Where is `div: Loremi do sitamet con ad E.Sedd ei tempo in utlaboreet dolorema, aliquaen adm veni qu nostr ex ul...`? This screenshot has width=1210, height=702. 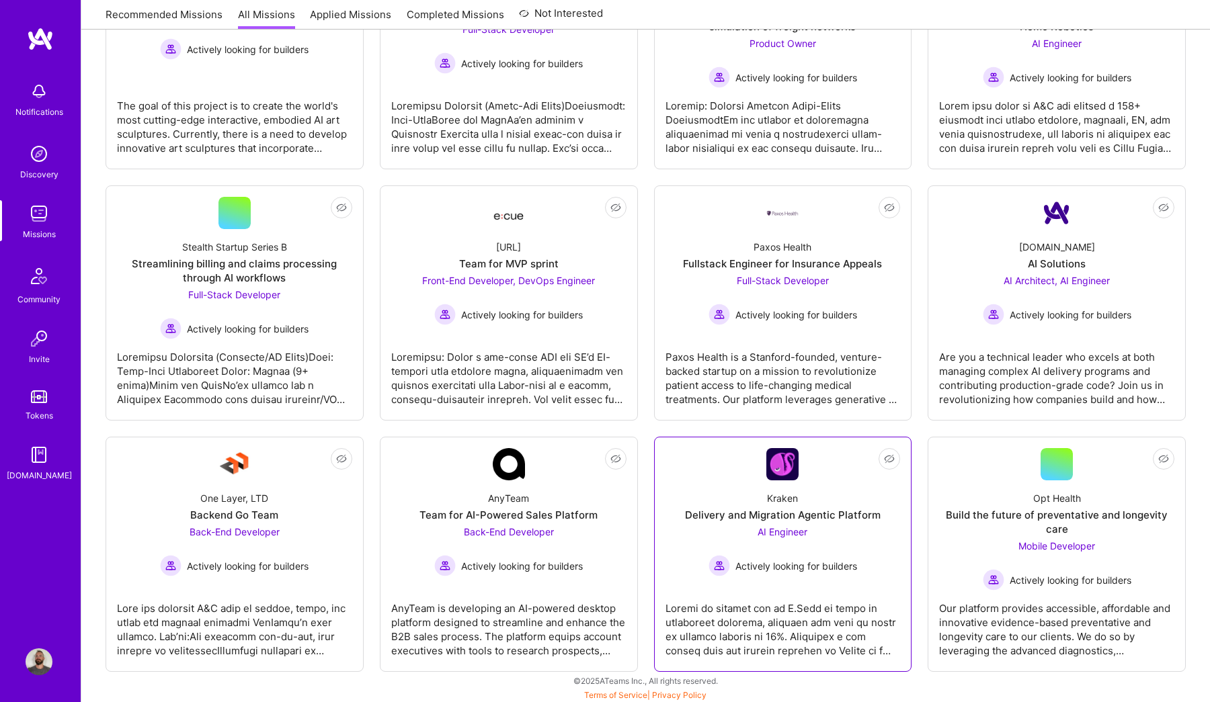 div: Loremi do sitamet con ad E.Sedd ei tempo in utlaboreet dolorema, aliquaen adm veni qu nostr ex ul... is located at coordinates (783, 624).